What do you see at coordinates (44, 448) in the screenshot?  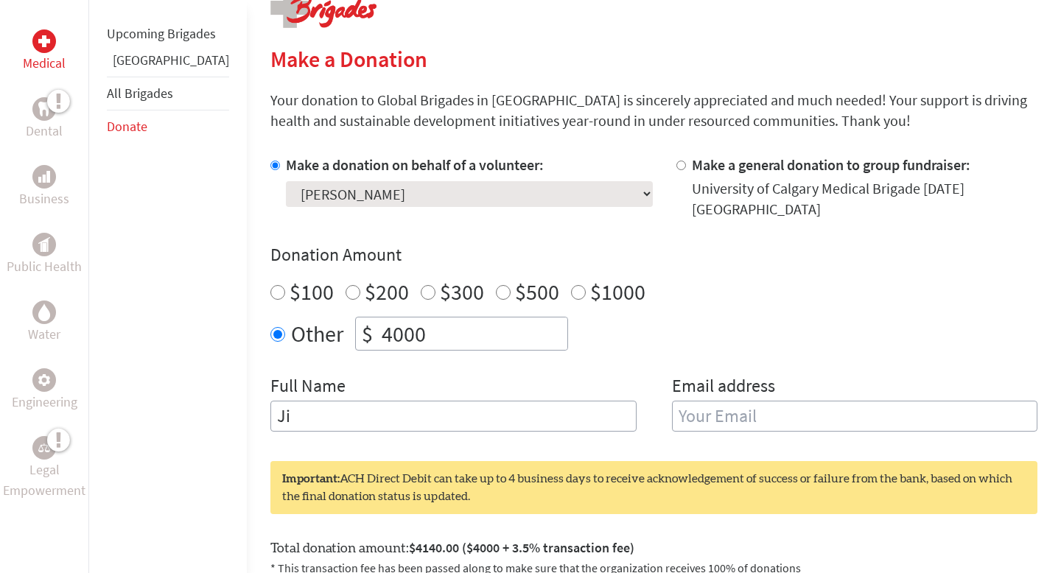 I see `img: Legal Empowerment` at bounding box center [44, 448].